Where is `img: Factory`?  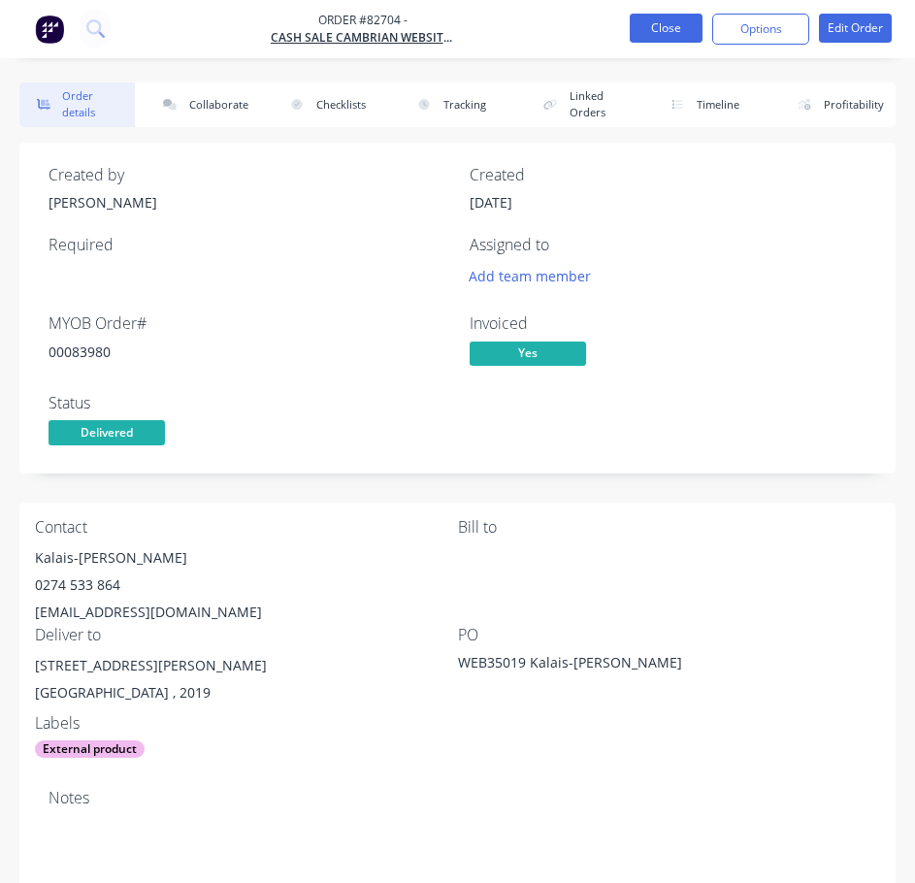 img: Factory is located at coordinates (50, 29).